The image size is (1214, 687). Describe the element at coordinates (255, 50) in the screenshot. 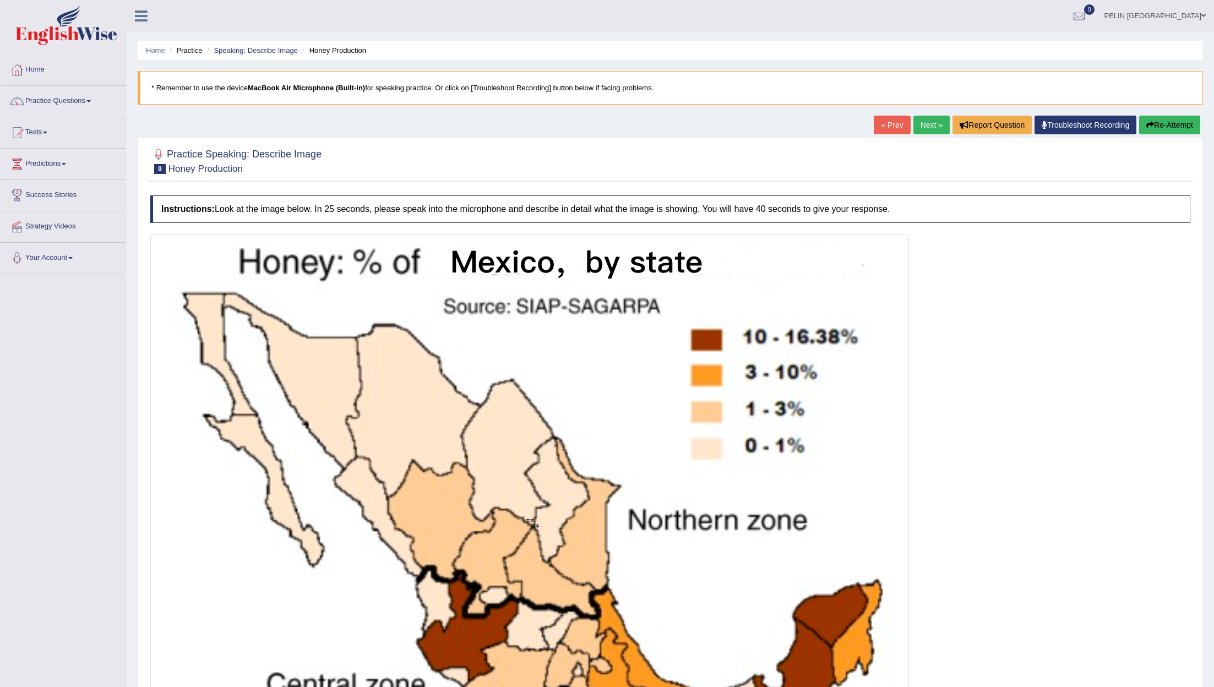

I see `a: Speaking: Describe Image` at that location.